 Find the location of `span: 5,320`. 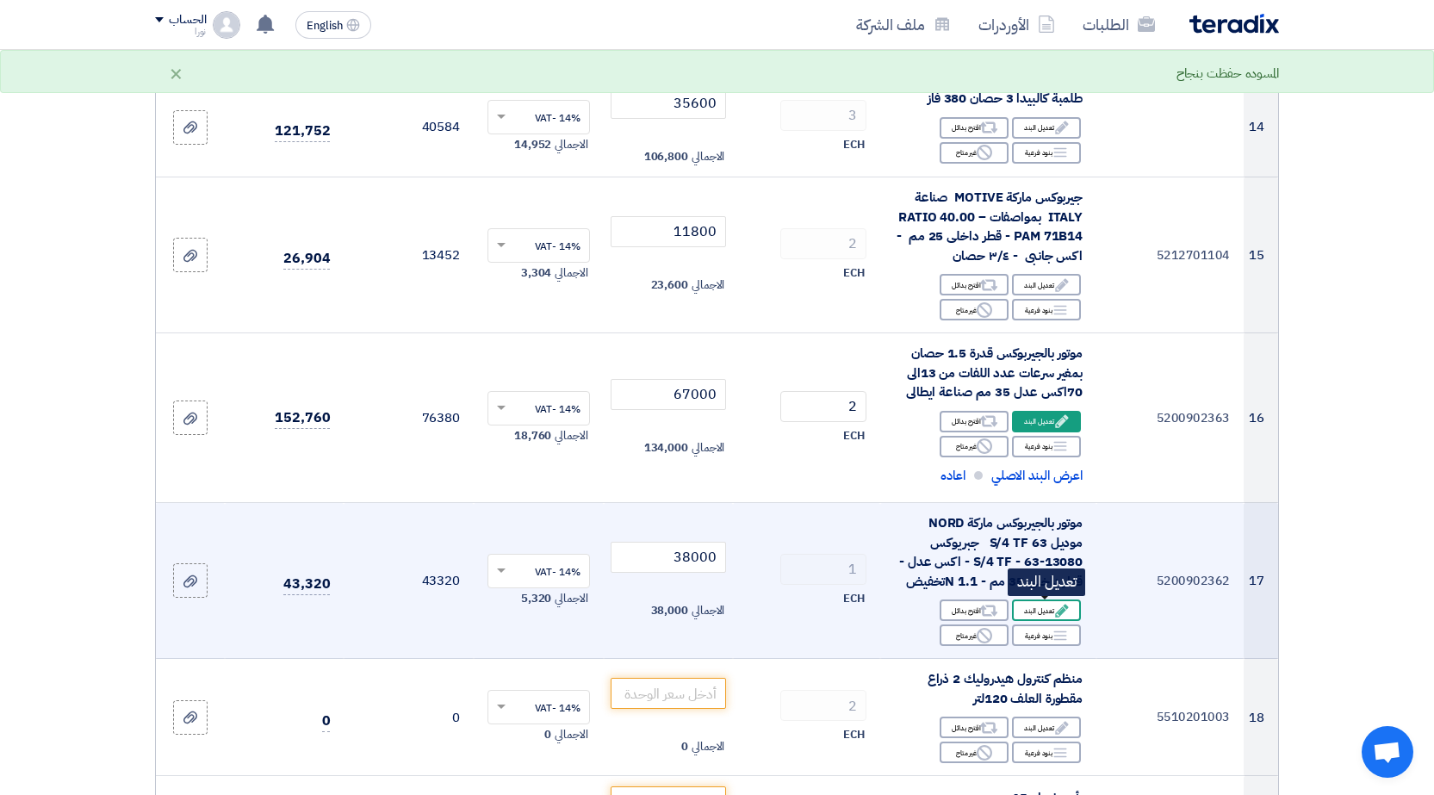

span: 5,320 is located at coordinates (536, 598).